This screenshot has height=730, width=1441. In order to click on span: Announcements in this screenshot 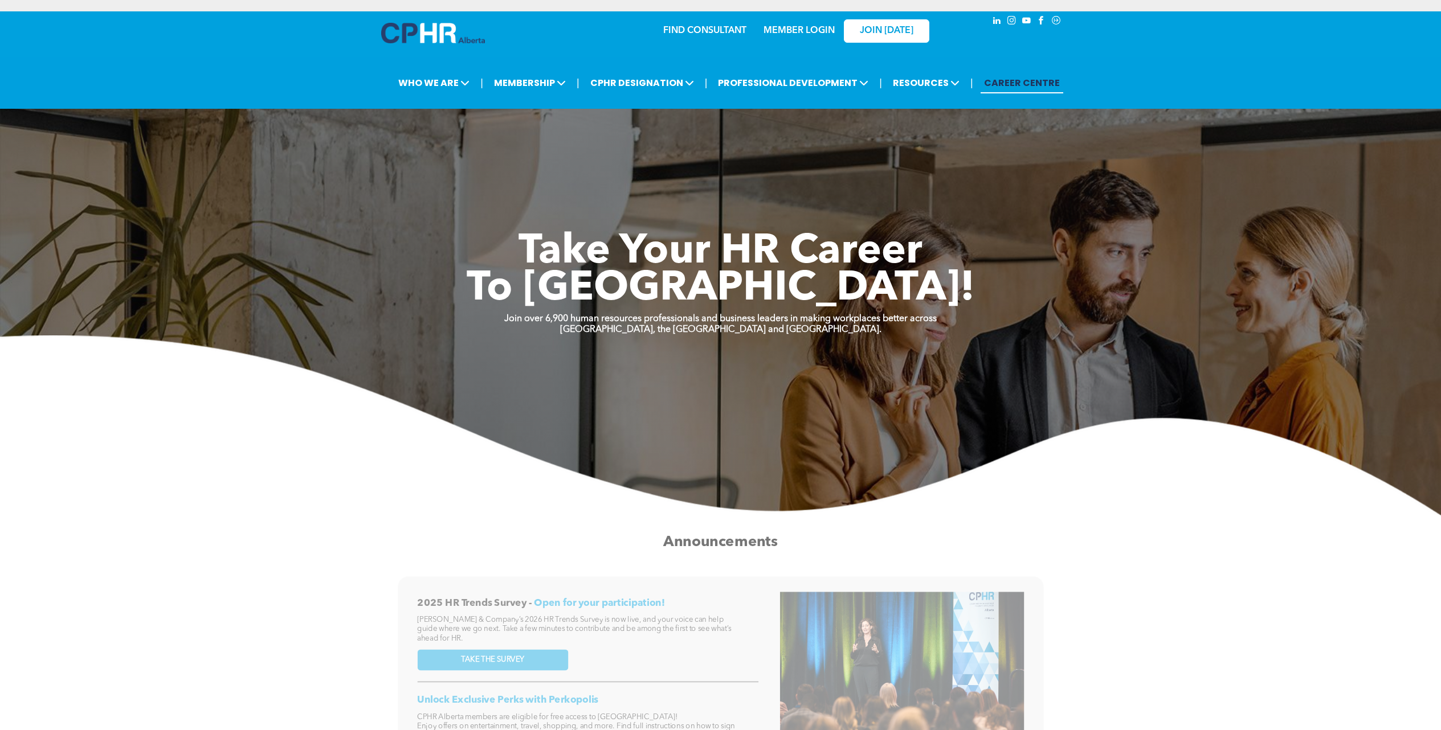, I will do `click(720, 542)`.